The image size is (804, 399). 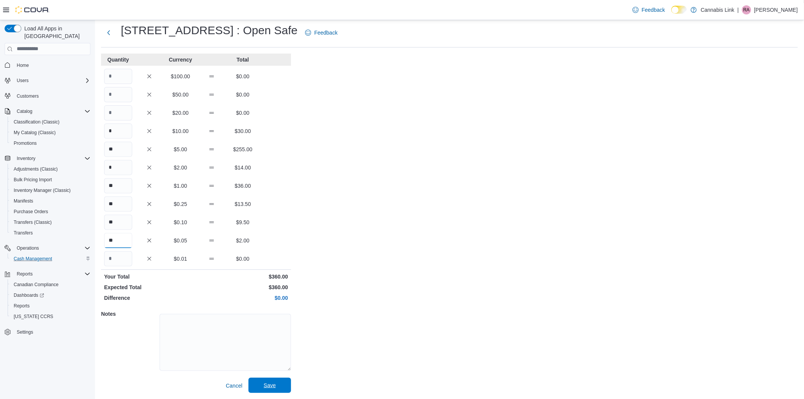 What do you see at coordinates (180, 259) in the screenshot?
I see `p: $0.01` at bounding box center [180, 259].